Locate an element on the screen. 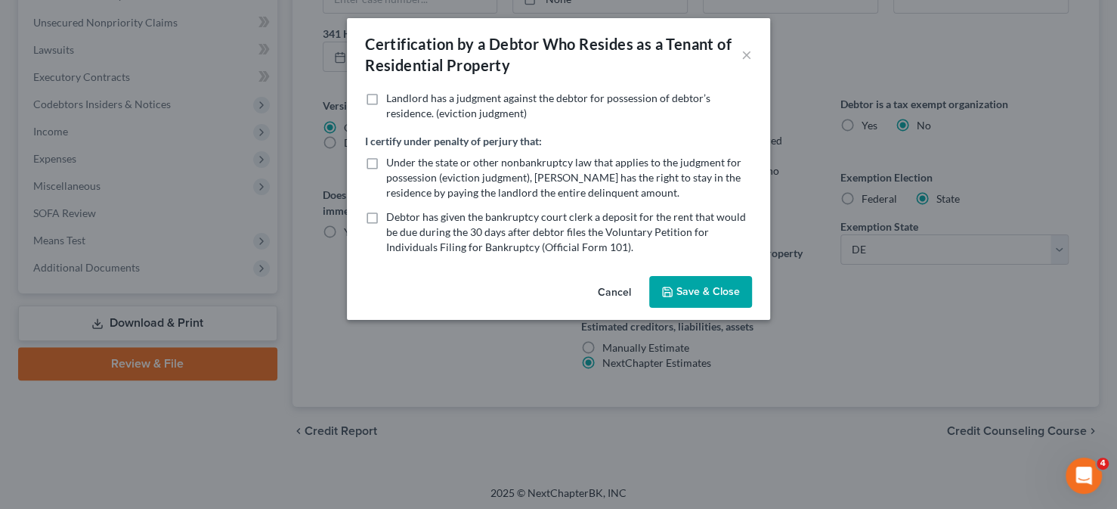 The height and width of the screenshot is (509, 1117). button: Cancel is located at coordinates (615, 293).